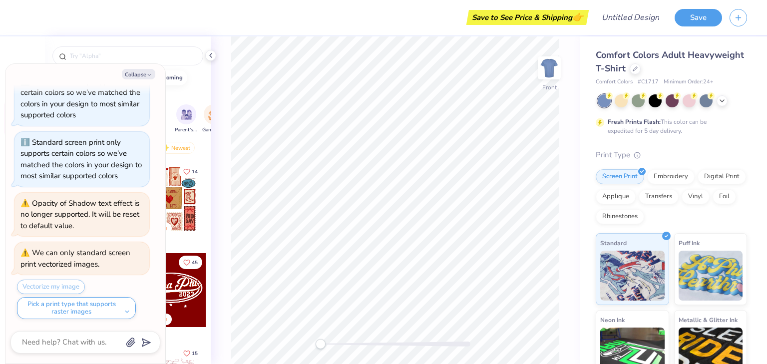 The image size is (767, 364). Describe the element at coordinates (722, 177) in the screenshot. I see `div: Digital Print` at that location.